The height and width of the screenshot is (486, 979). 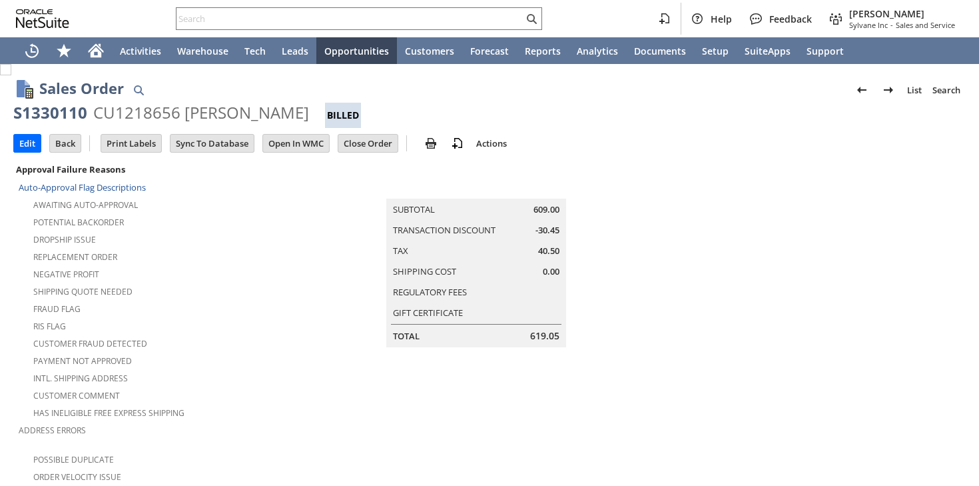 I want to click on div: Shortcuts, so click(x=64, y=51).